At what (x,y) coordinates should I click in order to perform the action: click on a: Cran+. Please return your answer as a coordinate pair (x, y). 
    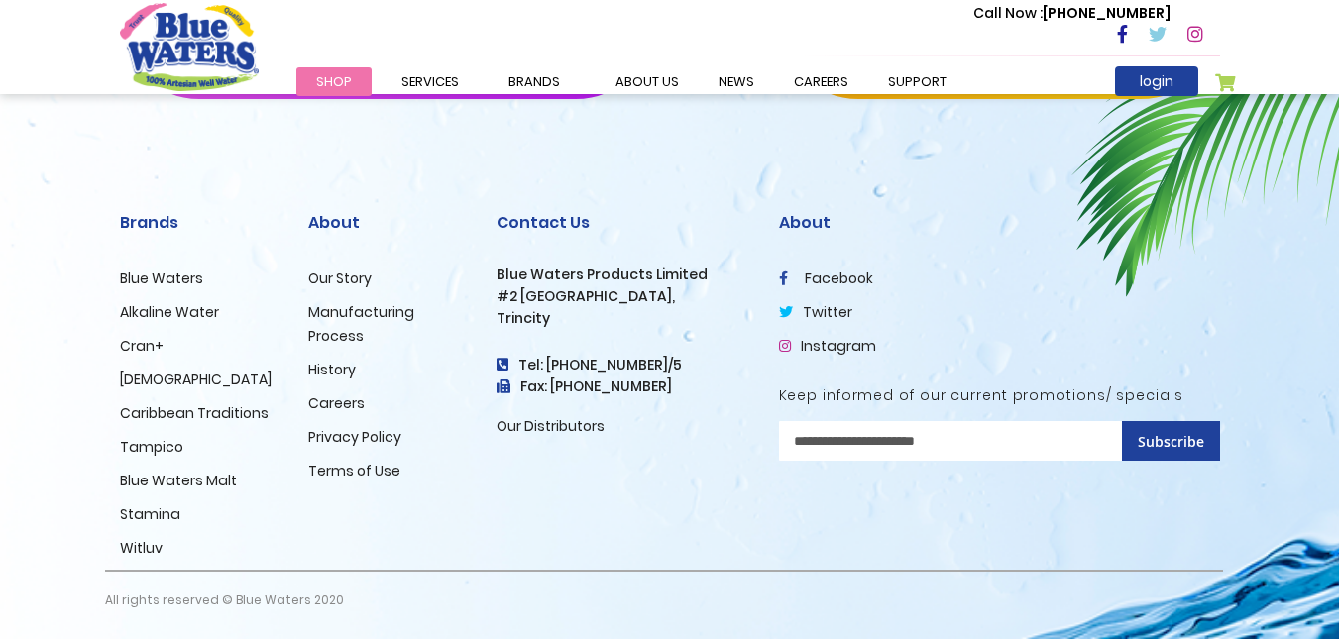
    Looking at the image, I should click on (142, 346).